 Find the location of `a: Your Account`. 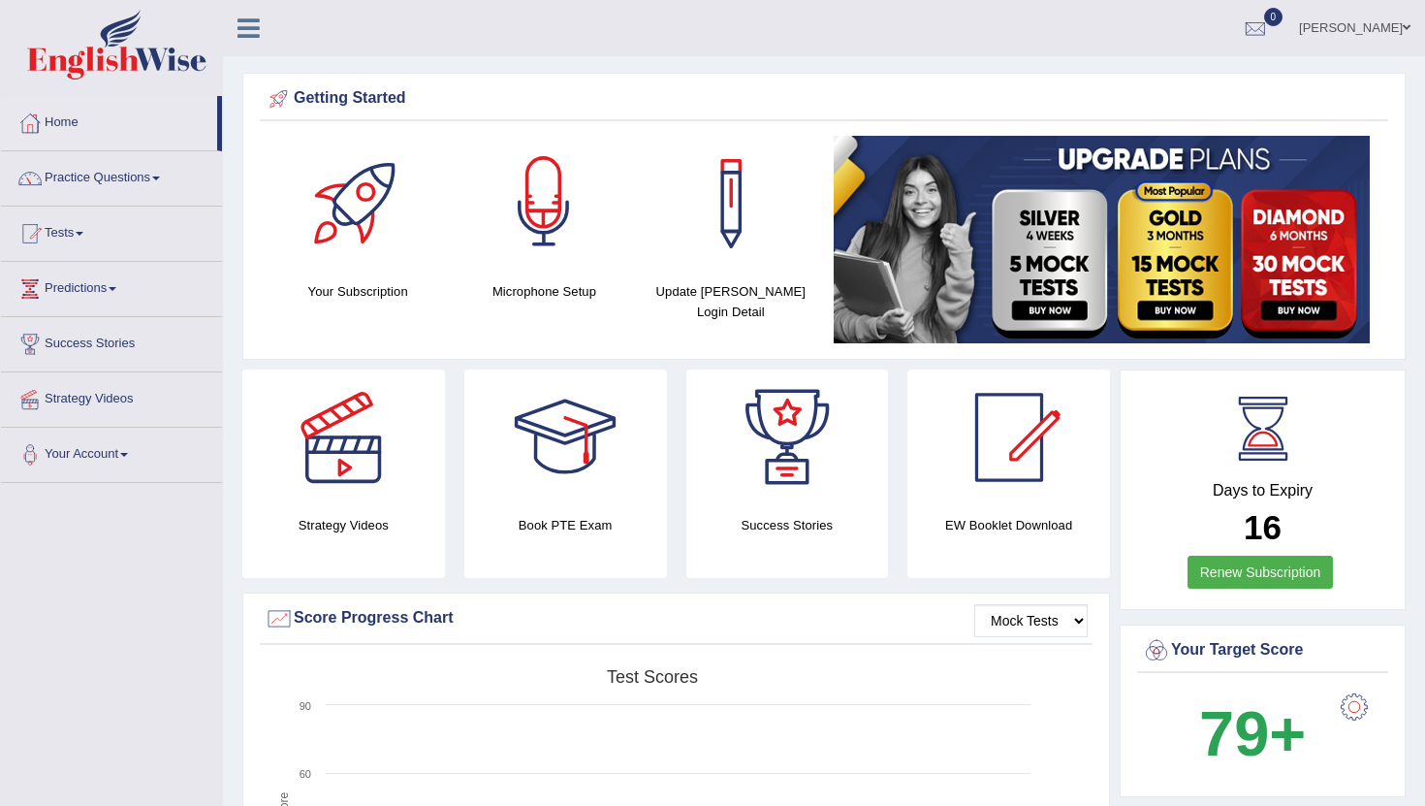

a: Your Account is located at coordinates (112, 452).